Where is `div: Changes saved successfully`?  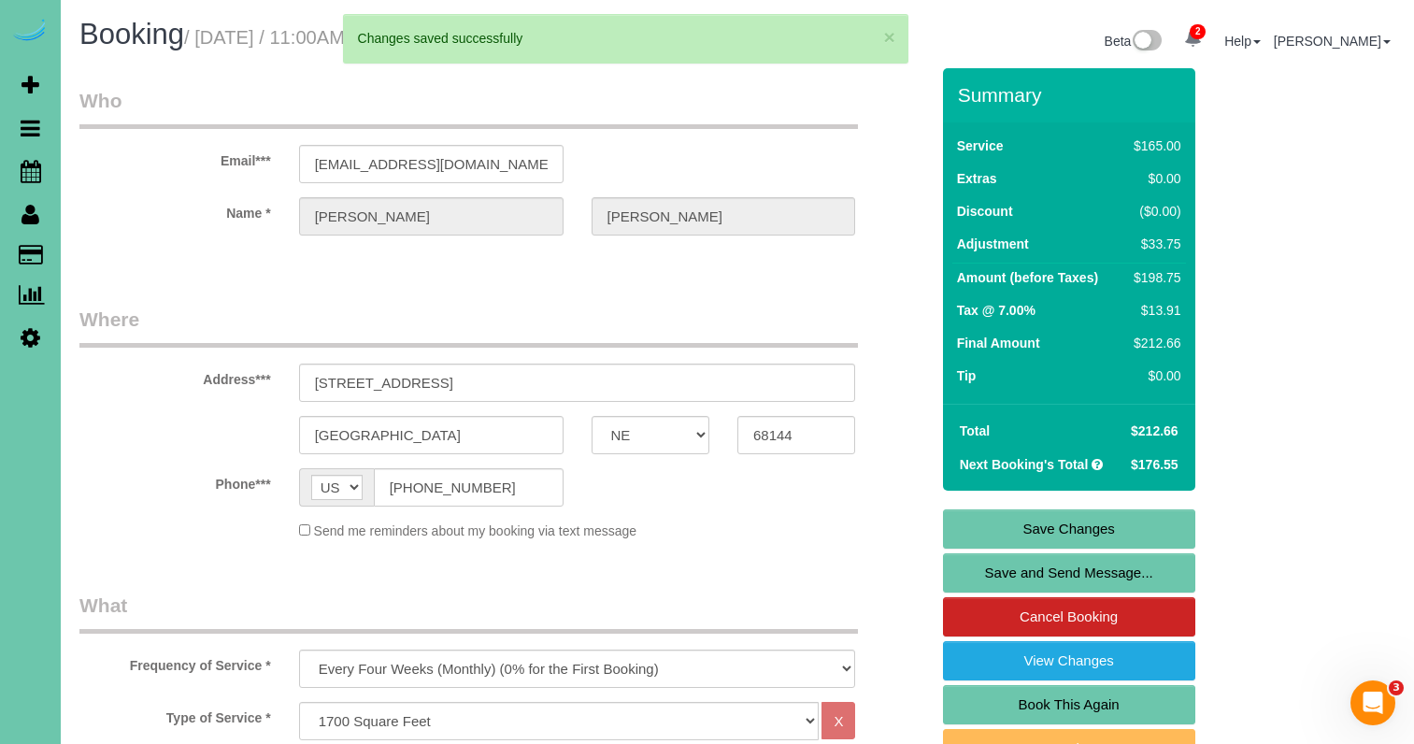
div: Changes saved successfully is located at coordinates (625, 38).